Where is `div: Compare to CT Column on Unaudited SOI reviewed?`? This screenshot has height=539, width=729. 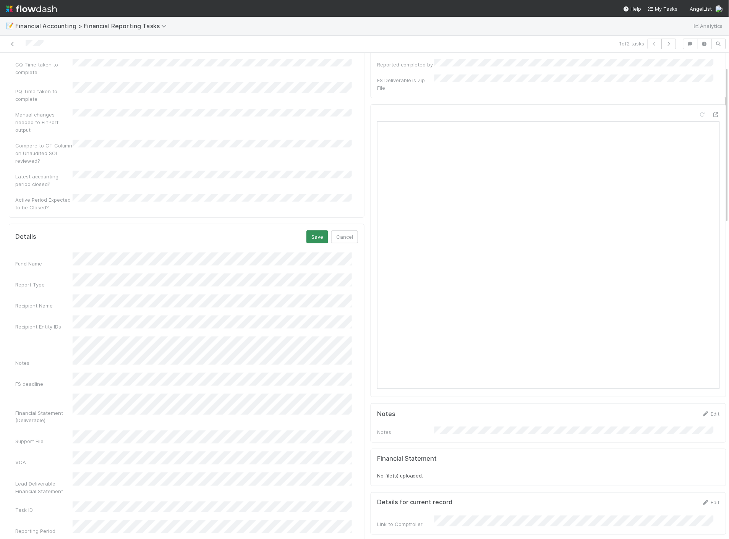 div: Compare to CT Column on Unaudited SOI reviewed? is located at coordinates (44, 153).